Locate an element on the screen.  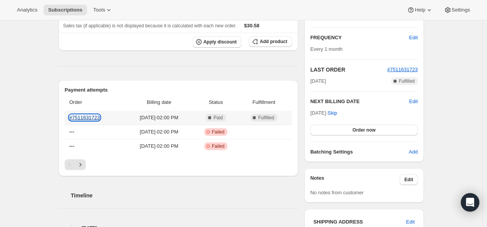
span: Settings is located at coordinates (461, 10).